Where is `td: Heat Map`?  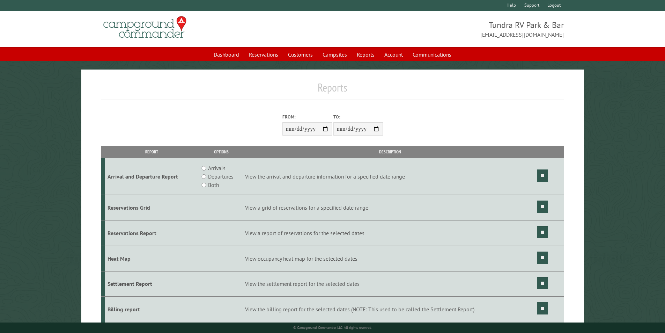
td: Heat Map is located at coordinates (151, 258).